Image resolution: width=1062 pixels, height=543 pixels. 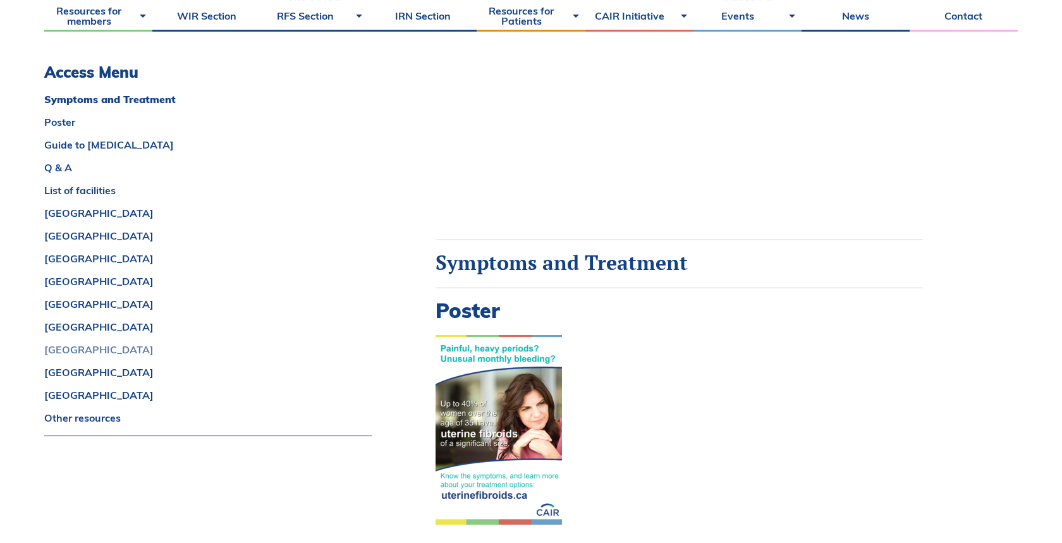 What do you see at coordinates (679, 310) in the screenshot?
I see `h2: Poster` at bounding box center [679, 310].